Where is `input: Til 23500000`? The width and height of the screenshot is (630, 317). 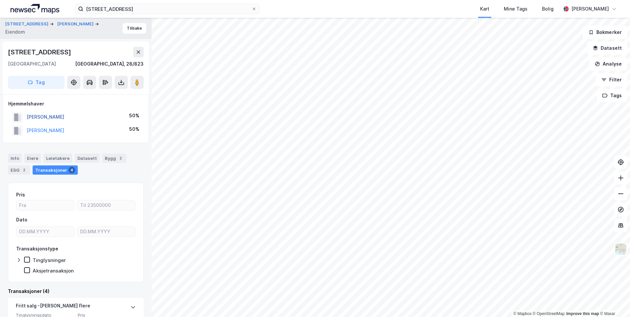 input: Til 23500000 is located at coordinates (106, 205).